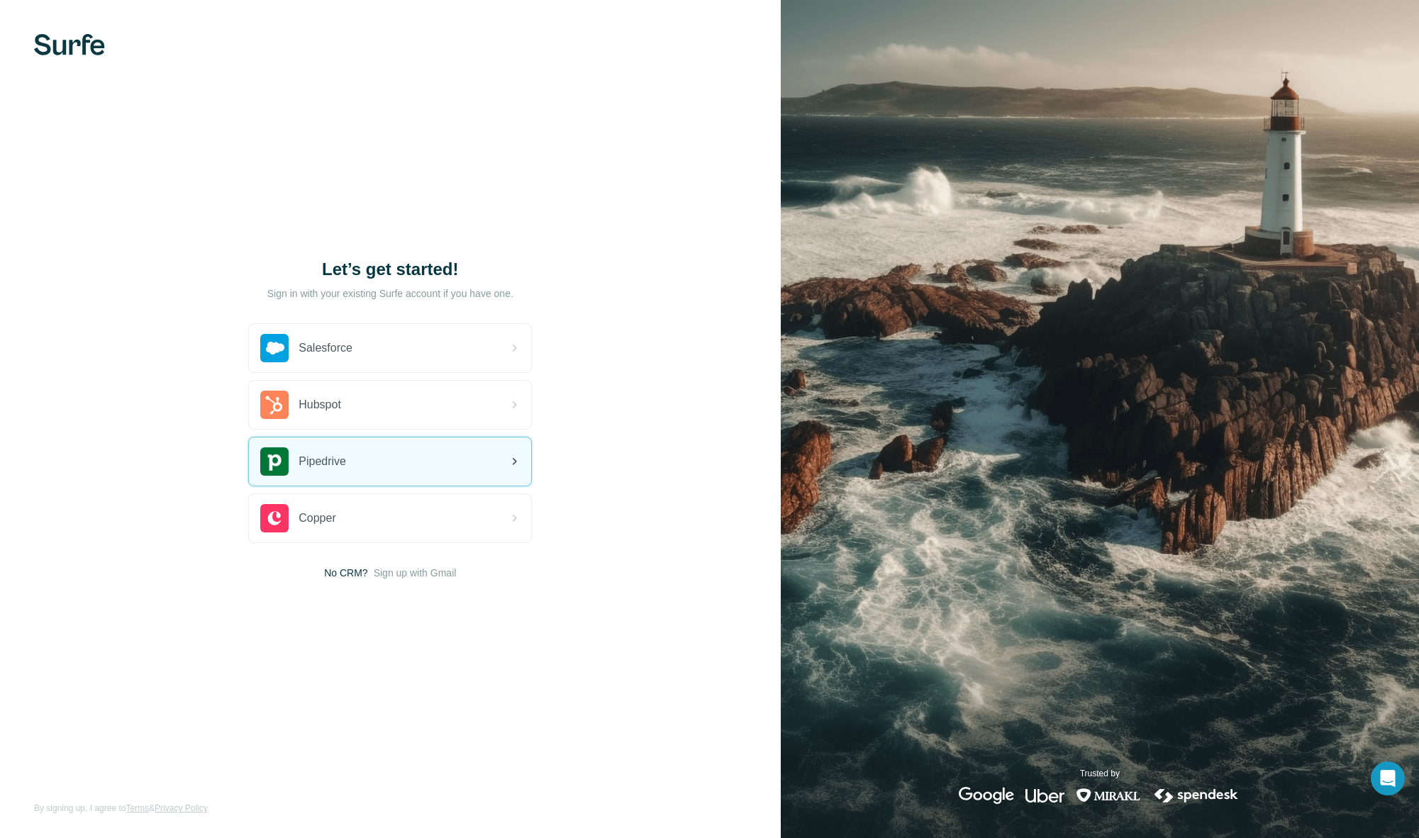 This screenshot has width=1419, height=838. What do you see at coordinates (390, 294) in the screenshot?
I see `p: Sign in with your existing Surfe account if you have one.` at bounding box center [390, 294].